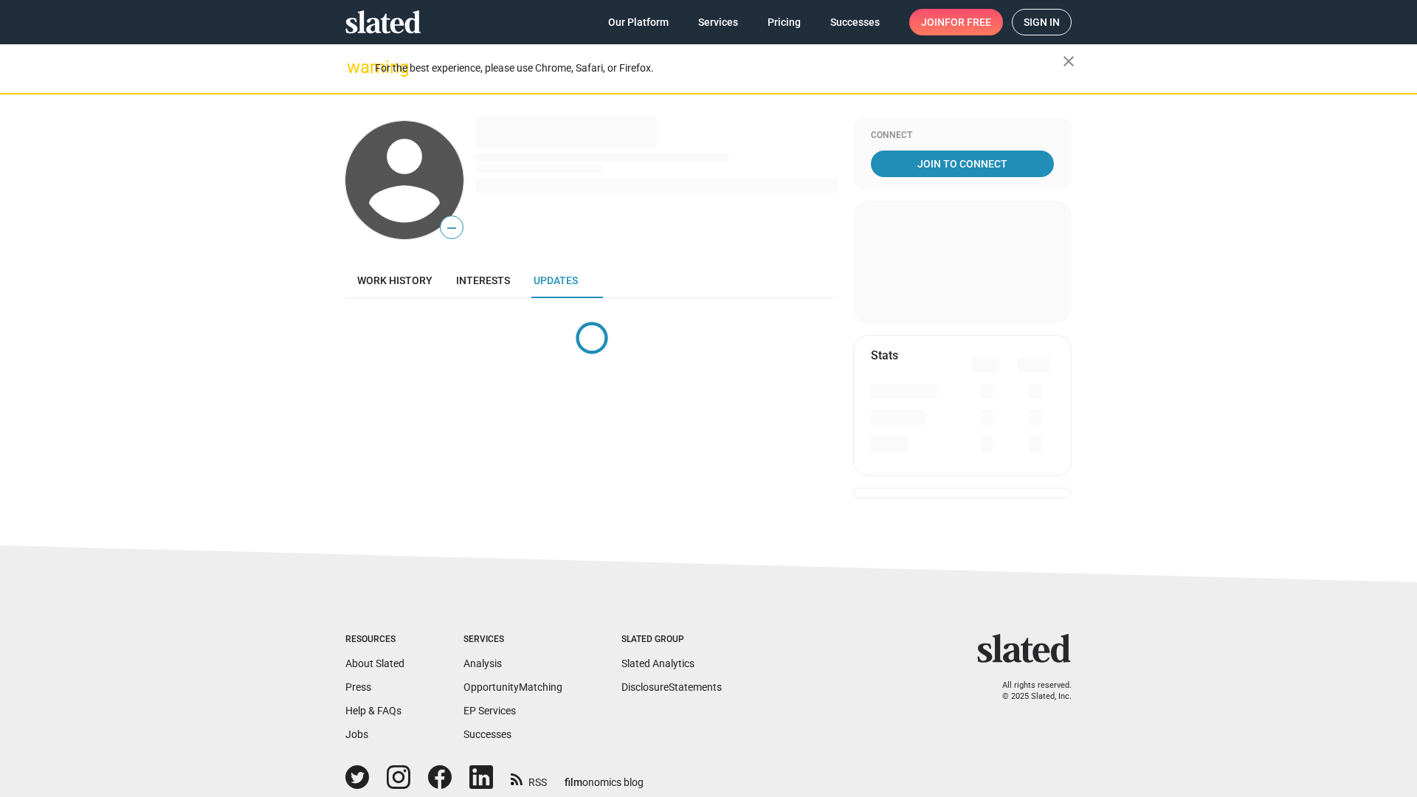 The height and width of the screenshot is (797, 1417). I want to click on span: Our Platform, so click(639, 22).